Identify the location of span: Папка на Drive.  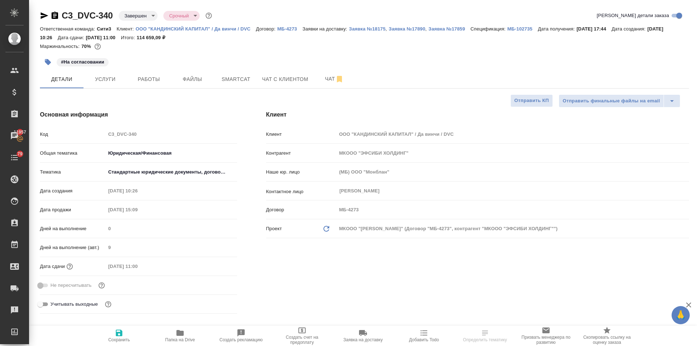
(180, 340).